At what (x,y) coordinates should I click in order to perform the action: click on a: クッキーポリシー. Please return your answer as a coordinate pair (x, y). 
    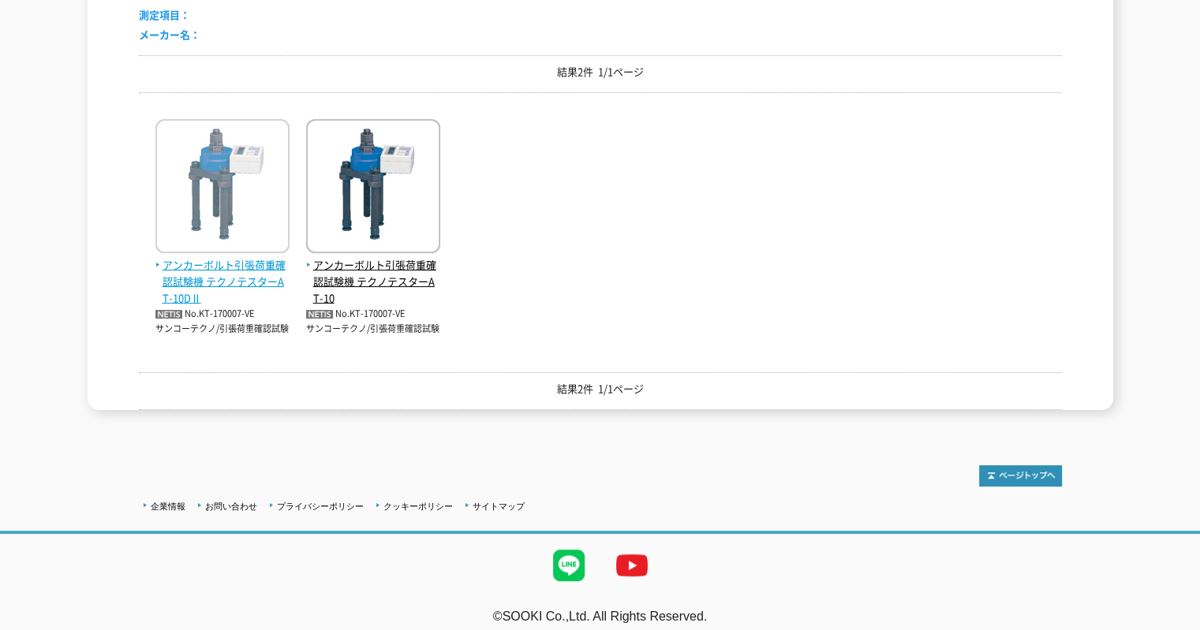
    Looking at the image, I should click on (418, 506).